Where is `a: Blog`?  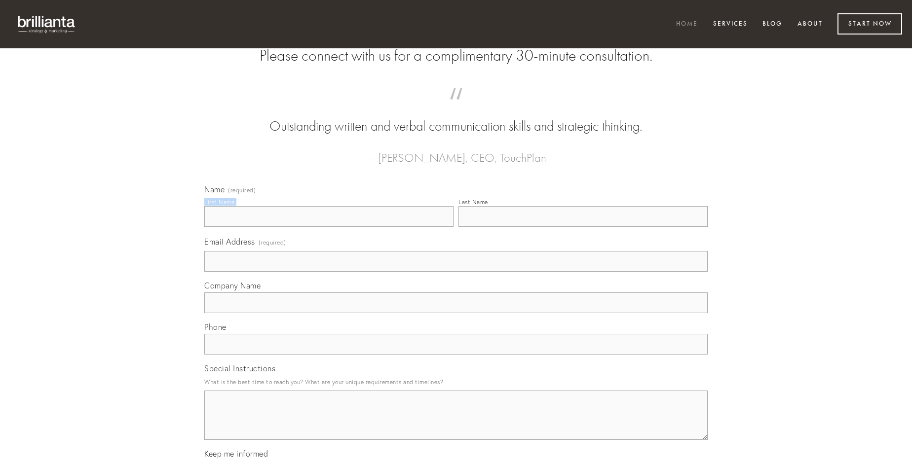
a: Blog is located at coordinates (772, 24).